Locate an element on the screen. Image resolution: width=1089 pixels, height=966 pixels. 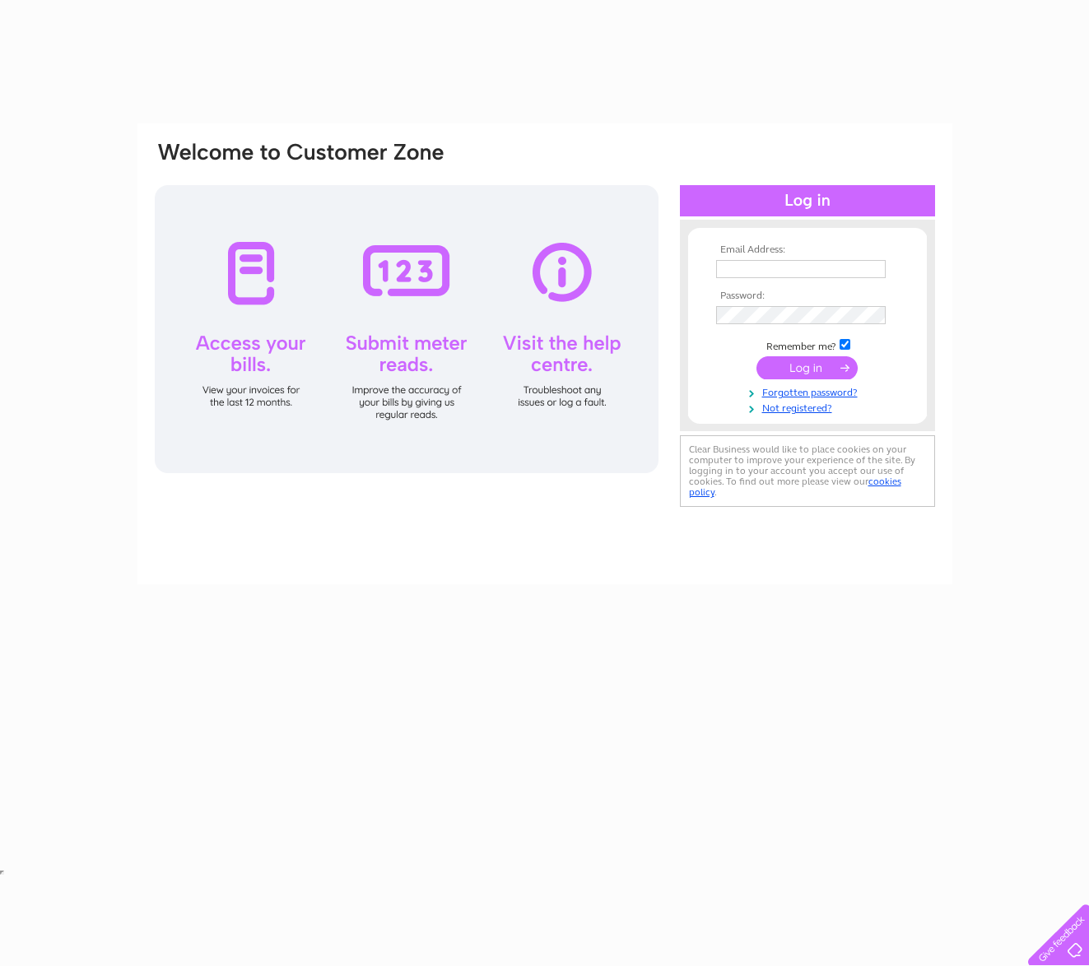
th: Password: is located at coordinates (807, 296).